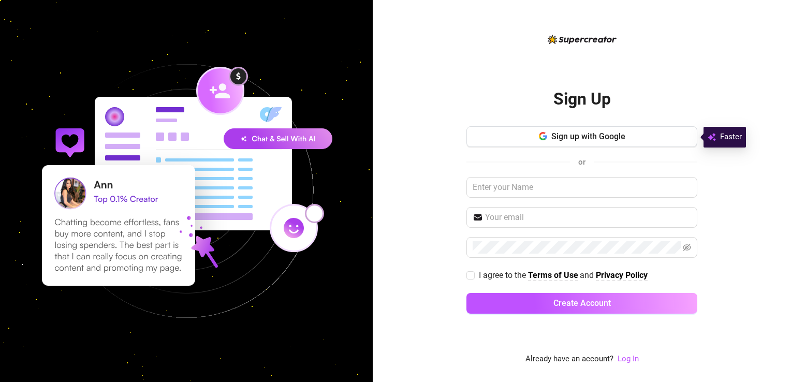 The height and width of the screenshot is (382, 791). What do you see at coordinates (622, 276) in the screenshot?
I see `a: Privacy Policy` at bounding box center [622, 276].